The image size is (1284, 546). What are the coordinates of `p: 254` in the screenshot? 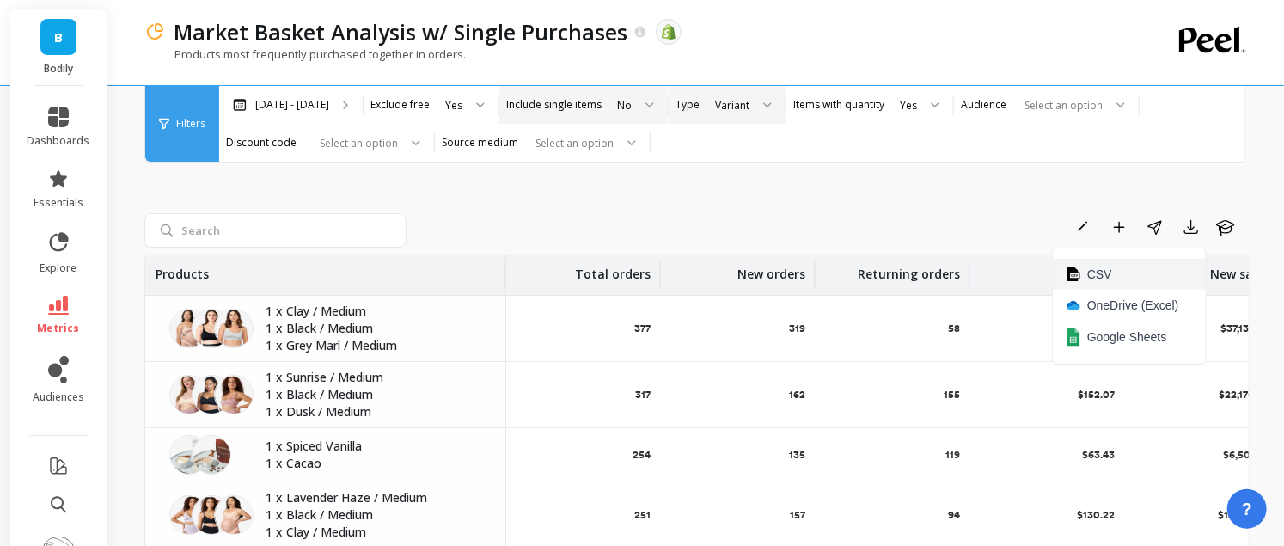 It's located at (641, 455).